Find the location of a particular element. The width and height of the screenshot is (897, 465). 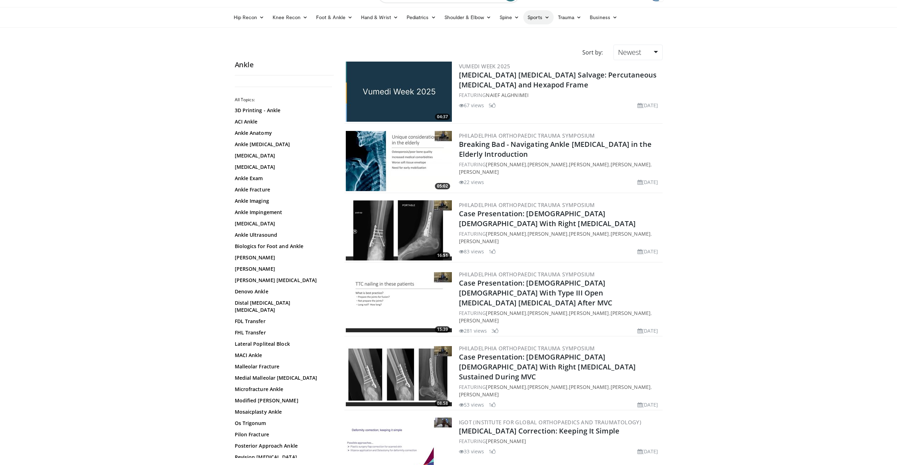

a: Knee Recon is located at coordinates (290, 17).